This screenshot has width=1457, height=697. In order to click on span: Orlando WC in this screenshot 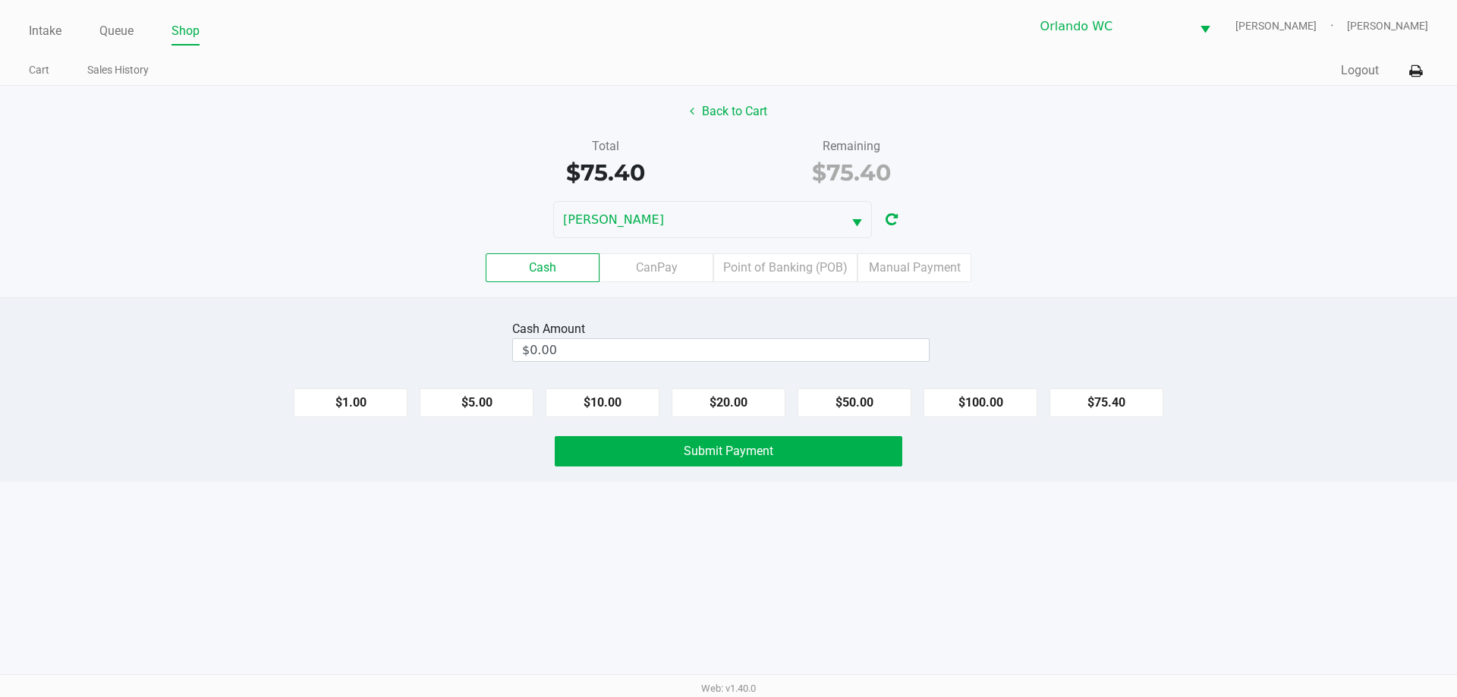, I will do `click(1111, 27)`.